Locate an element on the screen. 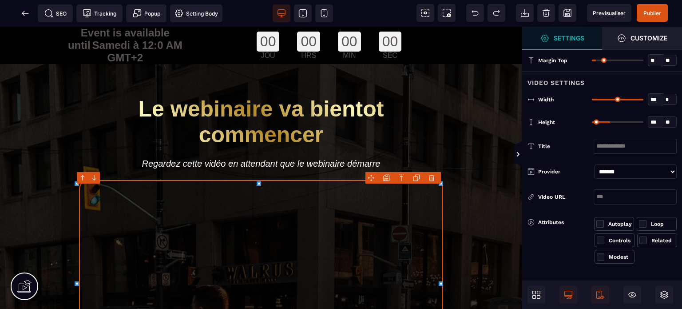  div: Controls is located at coordinates (621, 240).